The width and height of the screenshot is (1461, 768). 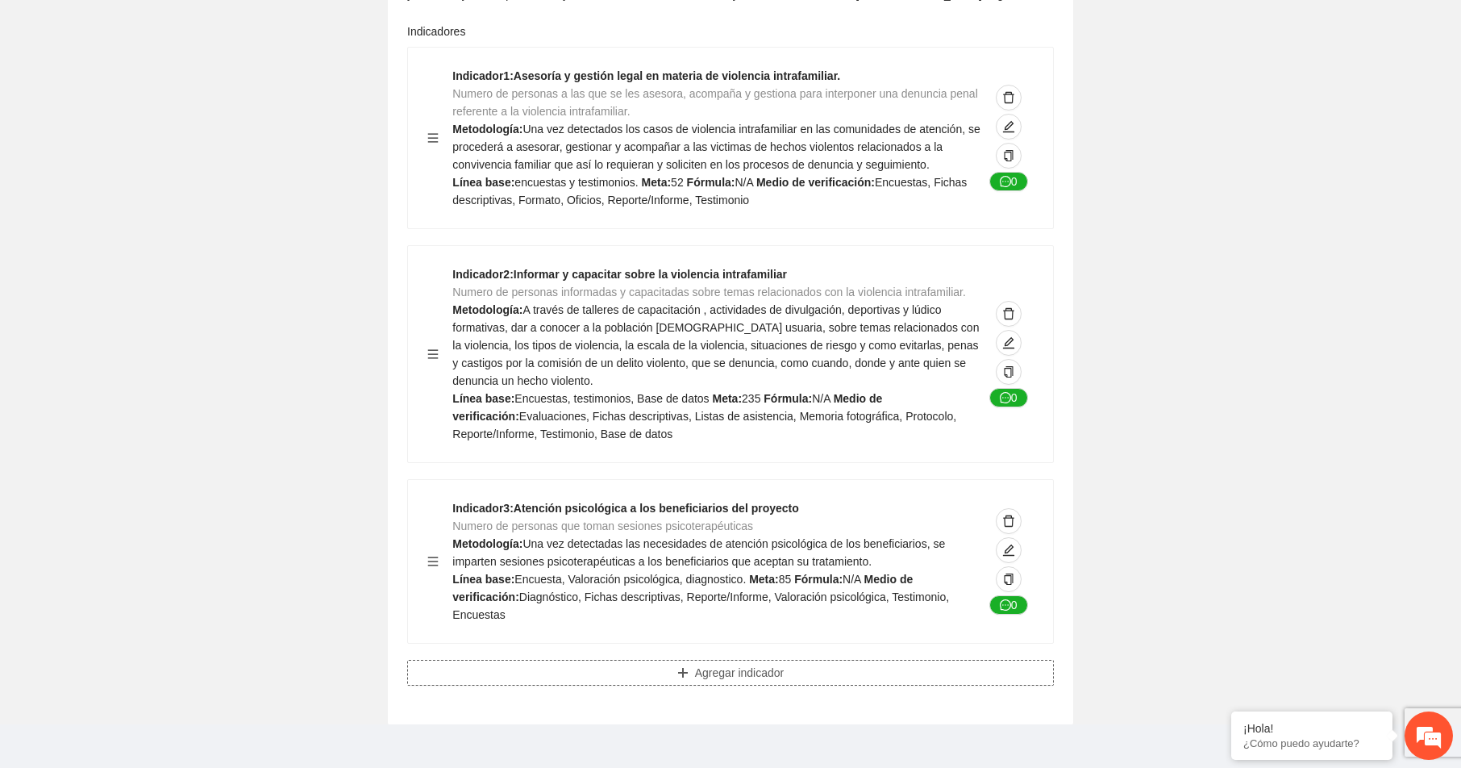 What do you see at coordinates (751, 398) in the screenshot?
I see `span: 235` at bounding box center [751, 398].